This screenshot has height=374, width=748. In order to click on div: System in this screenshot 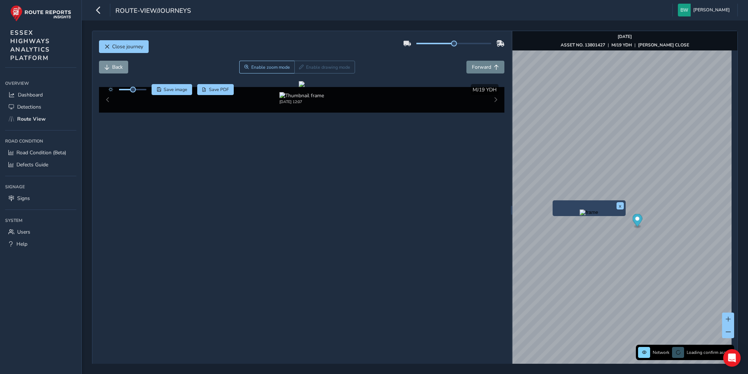, I will do `click(41, 220)`.